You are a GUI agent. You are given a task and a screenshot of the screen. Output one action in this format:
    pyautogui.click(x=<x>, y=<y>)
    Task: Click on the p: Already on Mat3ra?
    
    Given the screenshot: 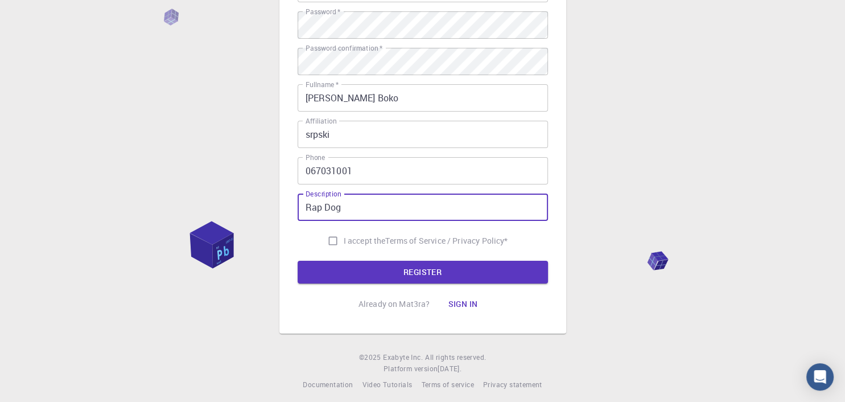 What is the action you would take?
    pyautogui.click(x=394, y=304)
    